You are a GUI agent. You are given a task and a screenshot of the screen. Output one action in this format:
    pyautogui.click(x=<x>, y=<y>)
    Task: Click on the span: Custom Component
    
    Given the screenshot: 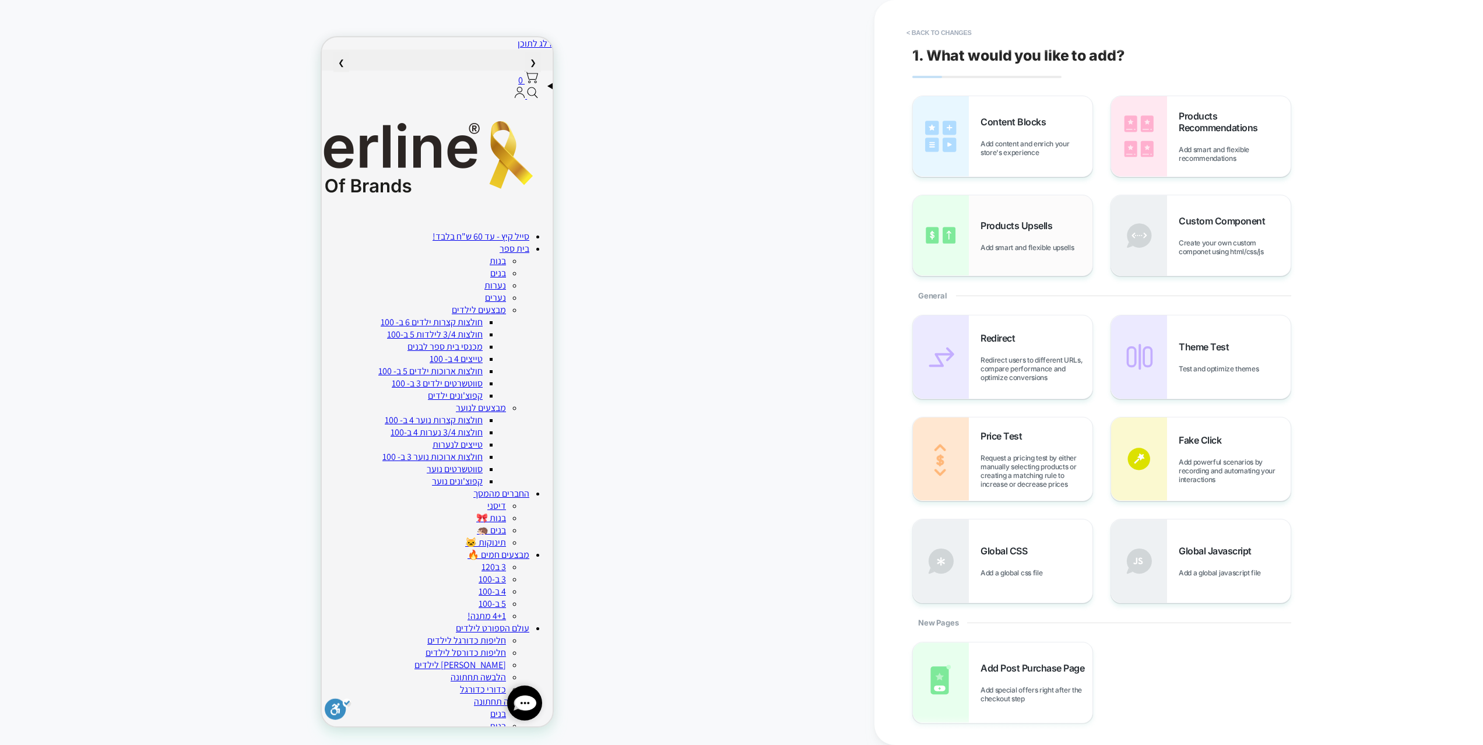 What is the action you would take?
    pyautogui.click(x=1225, y=221)
    